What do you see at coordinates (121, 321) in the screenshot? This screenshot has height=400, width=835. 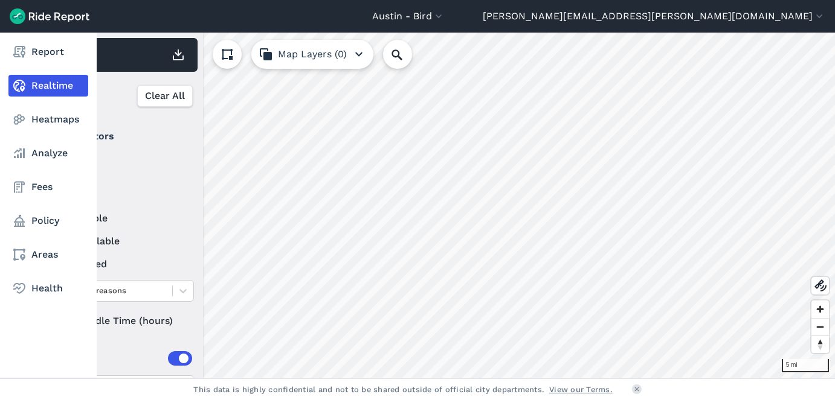 I see `div: Idle Time (hours)` at bounding box center [121, 321].